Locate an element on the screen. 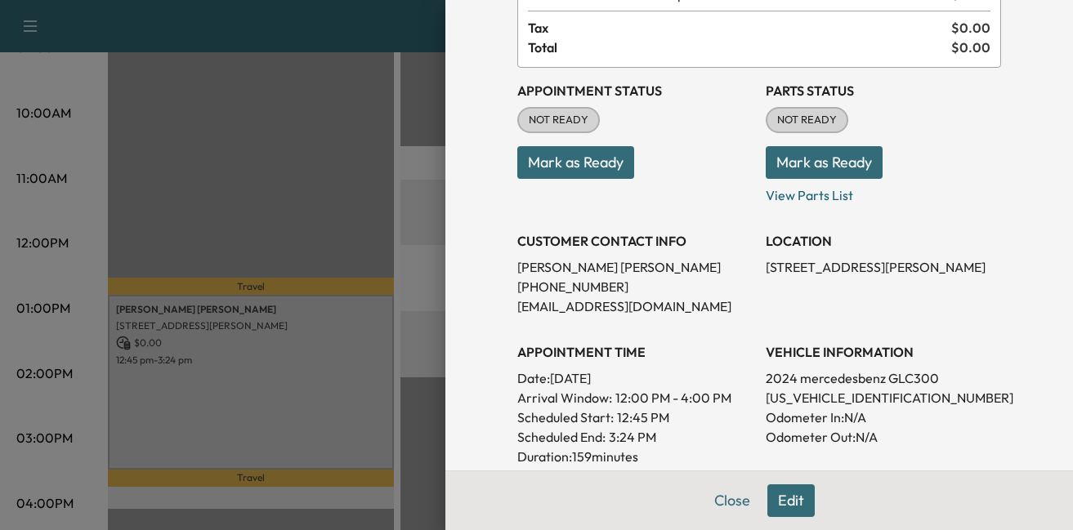  h3: APPOINTMENT TIME is located at coordinates (635, 352).